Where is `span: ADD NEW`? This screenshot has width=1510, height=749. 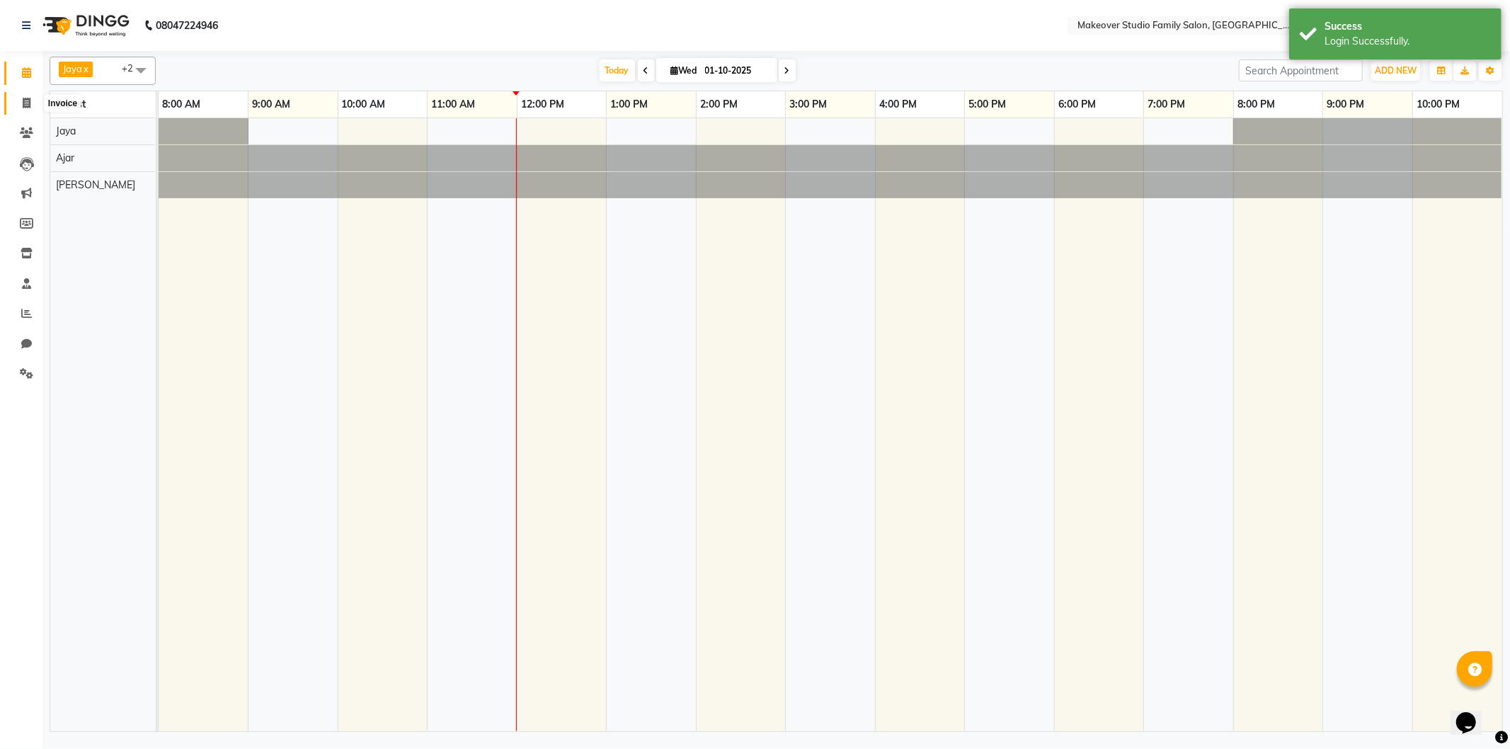 span: ADD NEW is located at coordinates (1395, 70).